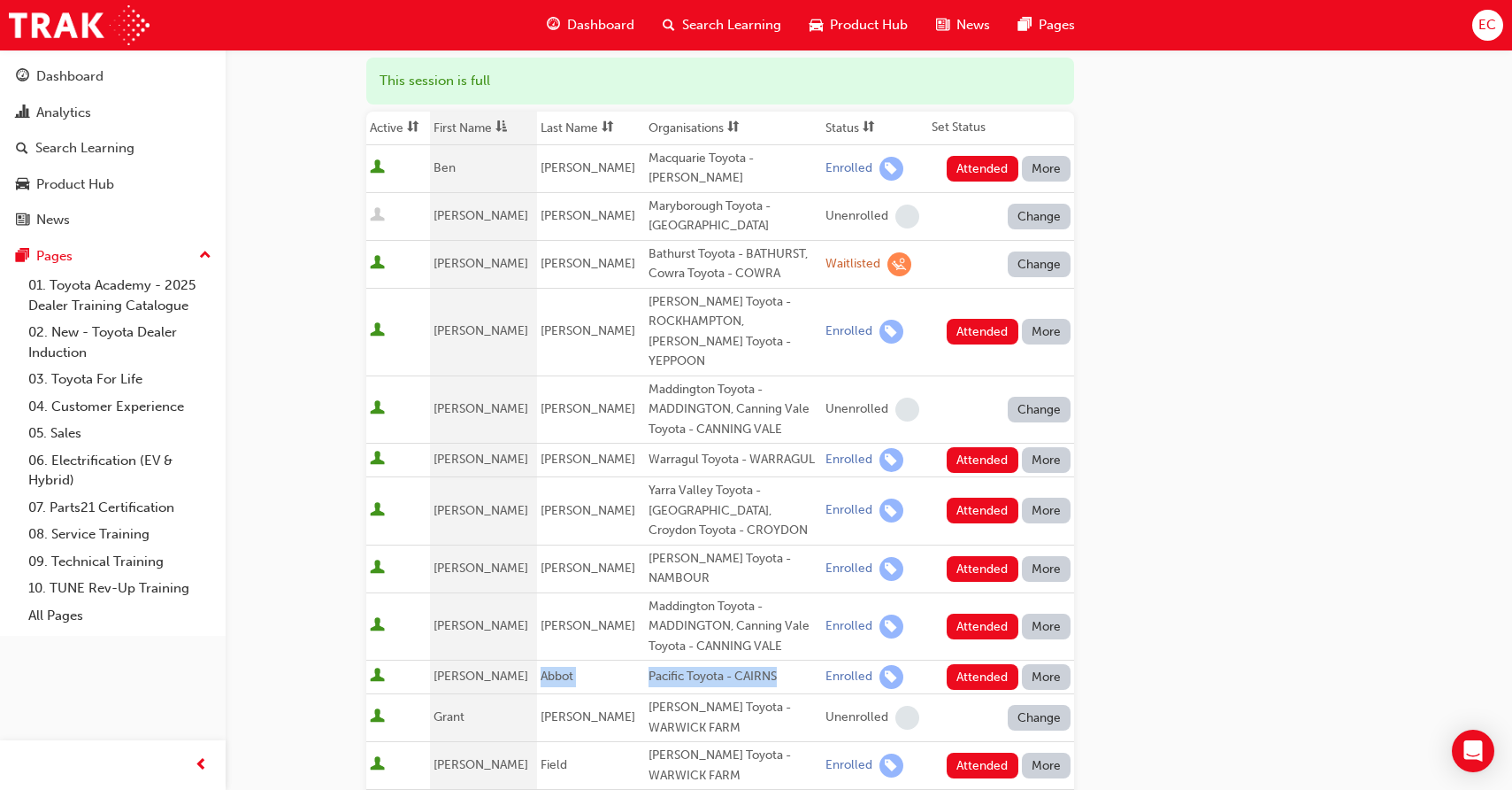 The image size is (1512, 790). I want to click on span: User is inactive, so click(377, 216).